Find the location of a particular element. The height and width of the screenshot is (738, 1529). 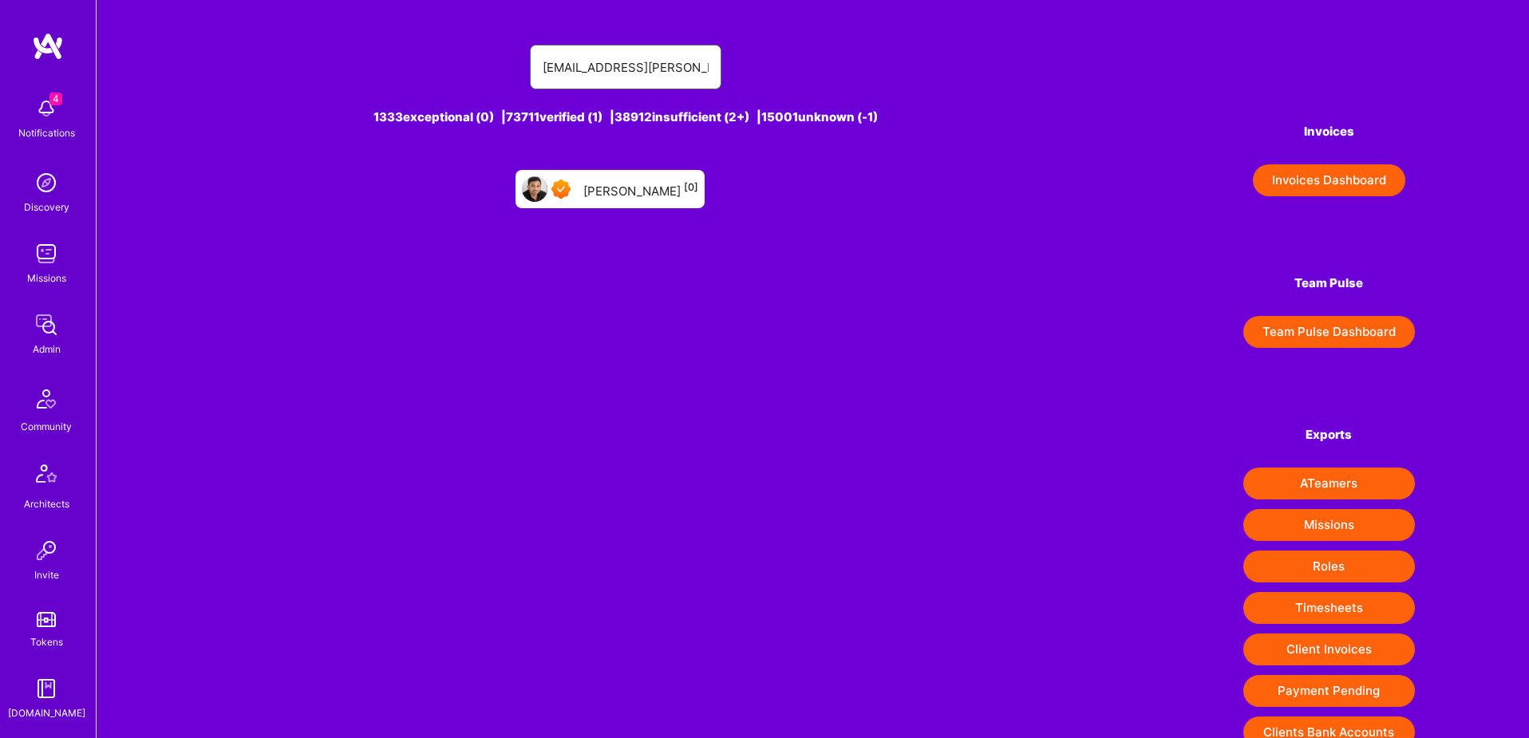

div: Community is located at coordinates (46, 426).